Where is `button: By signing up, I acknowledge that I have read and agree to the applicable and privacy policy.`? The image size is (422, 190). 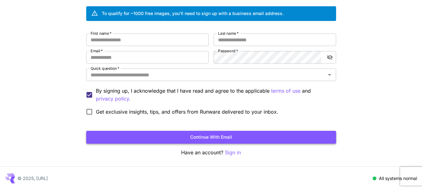
button: By signing up, I acknowledge that I have read and agree to the applicable and privacy policy. is located at coordinates (286, 91).